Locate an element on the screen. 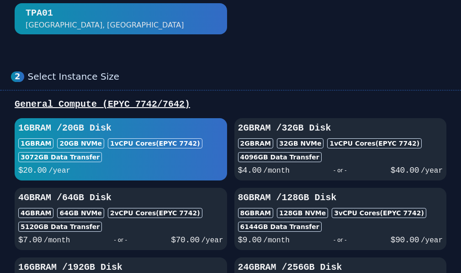  div: 20 GB NVMe is located at coordinates (80, 143).